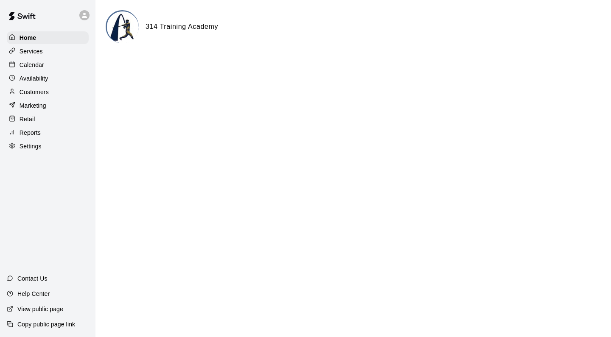 The width and height of the screenshot is (611, 337). Describe the element at coordinates (48, 146) in the screenshot. I see `a: Settings` at that location.